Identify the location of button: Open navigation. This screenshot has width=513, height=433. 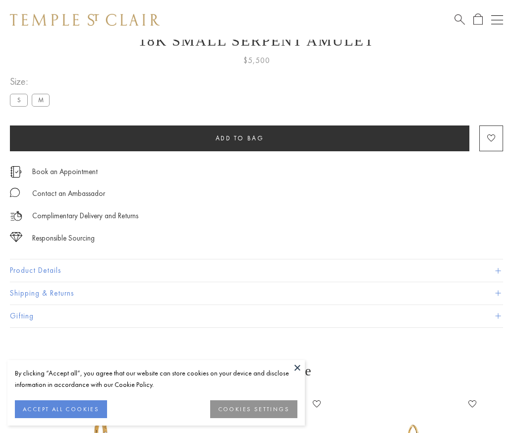
(498, 20).